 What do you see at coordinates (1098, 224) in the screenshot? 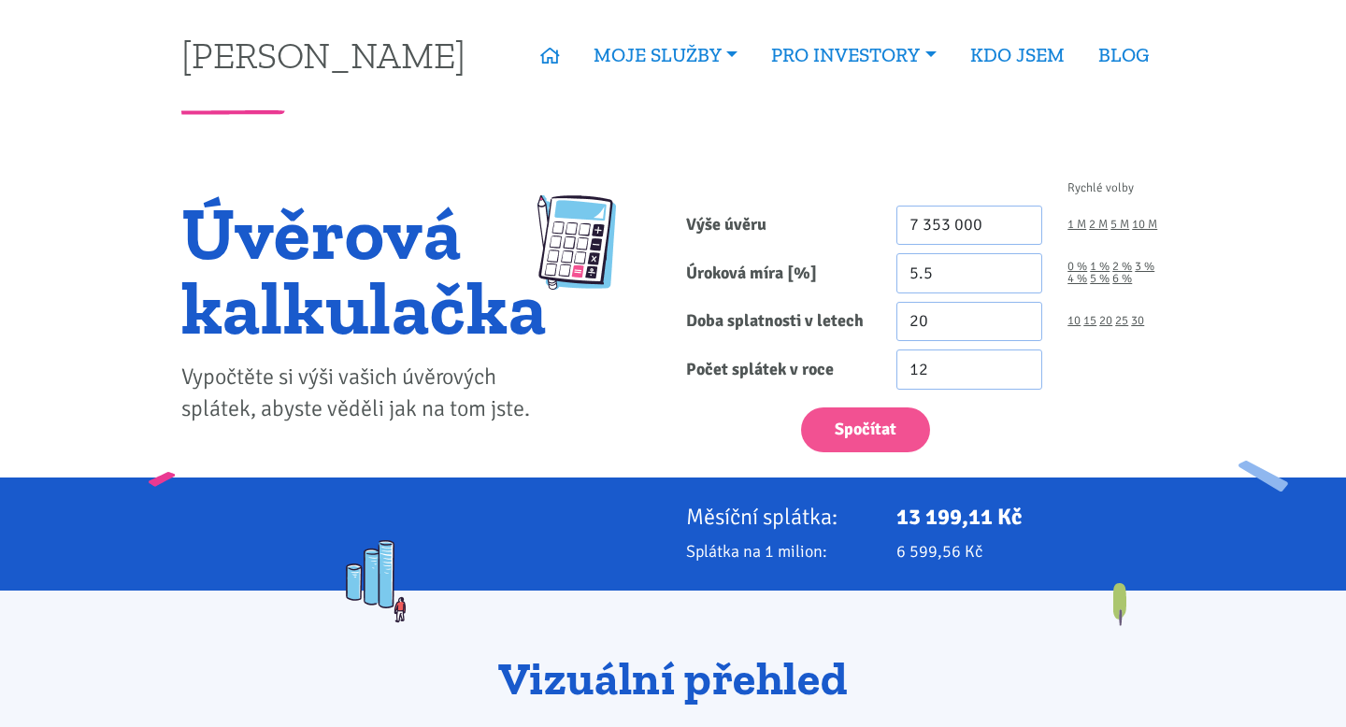
I see `a: 2 M` at bounding box center [1098, 224].